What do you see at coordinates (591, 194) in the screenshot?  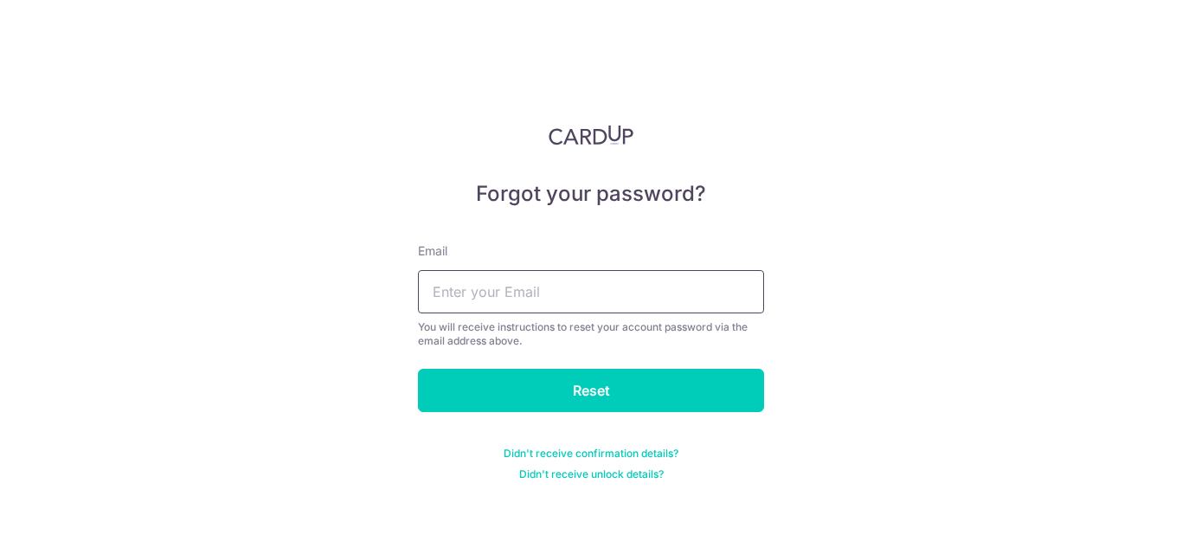 I see `h5: Forgot your password?` at bounding box center [591, 194].